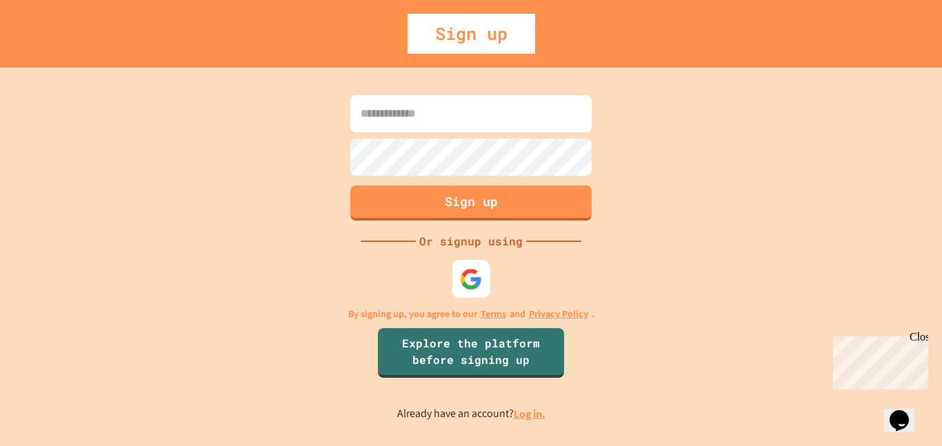 The image size is (942, 446). I want to click on a: Terms, so click(493, 314).